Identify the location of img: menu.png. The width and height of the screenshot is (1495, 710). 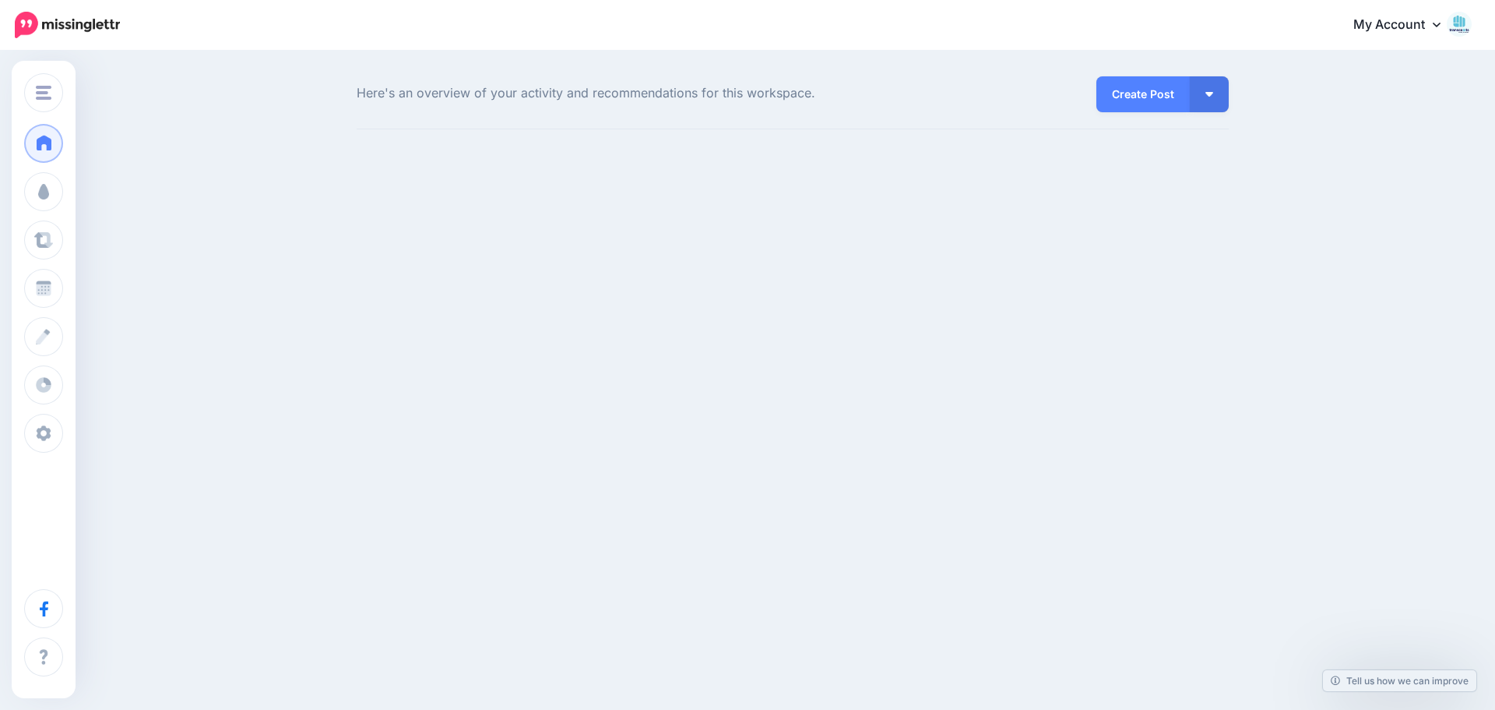
(44, 93).